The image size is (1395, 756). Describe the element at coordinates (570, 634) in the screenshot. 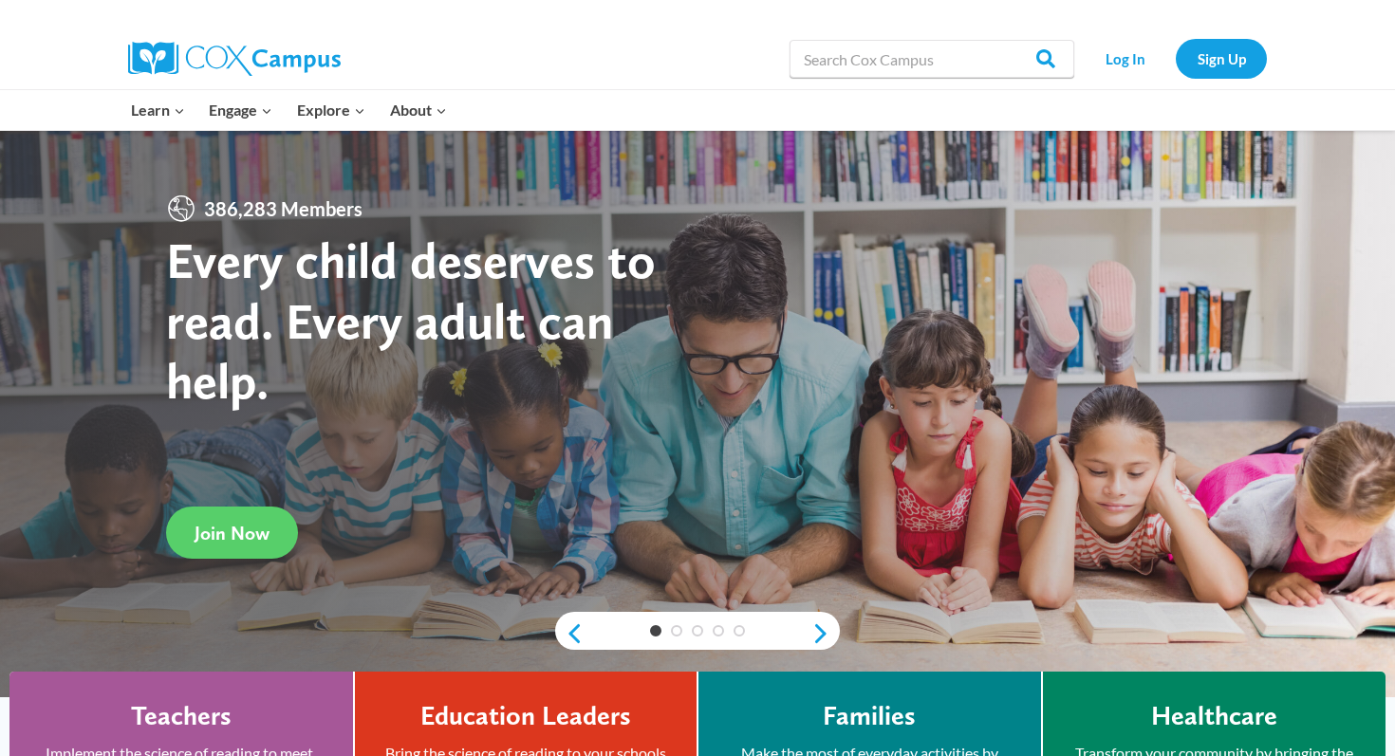

I see `a: previous` at that location.